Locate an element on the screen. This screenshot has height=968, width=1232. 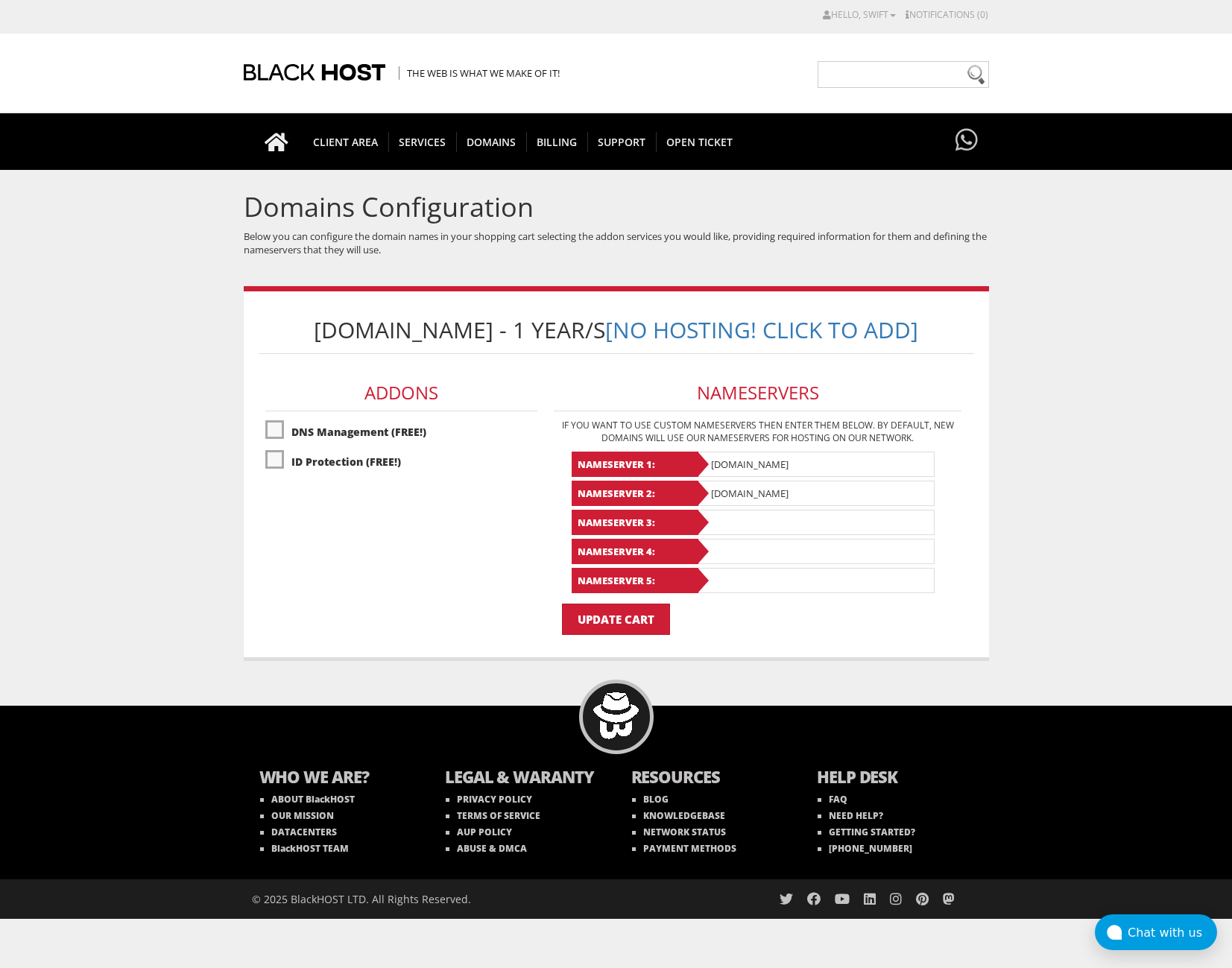
label: DNS Management (FREE!) is located at coordinates (401, 431).